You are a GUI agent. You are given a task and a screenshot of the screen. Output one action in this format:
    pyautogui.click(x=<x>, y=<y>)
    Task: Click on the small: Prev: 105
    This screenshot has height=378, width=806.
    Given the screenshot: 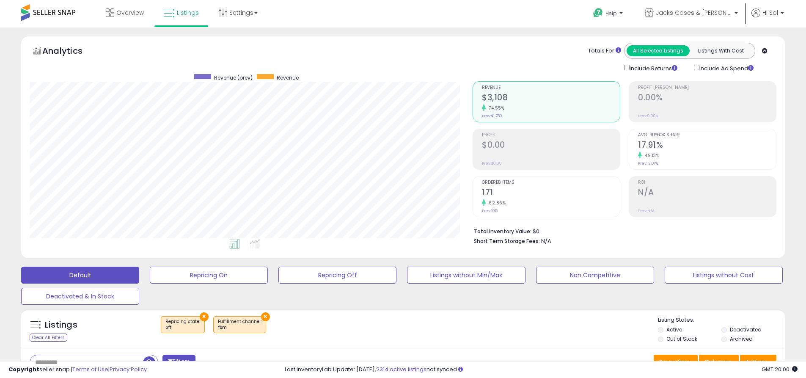 What is the action you would take?
    pyautogui.click(x=489, y=211)
    